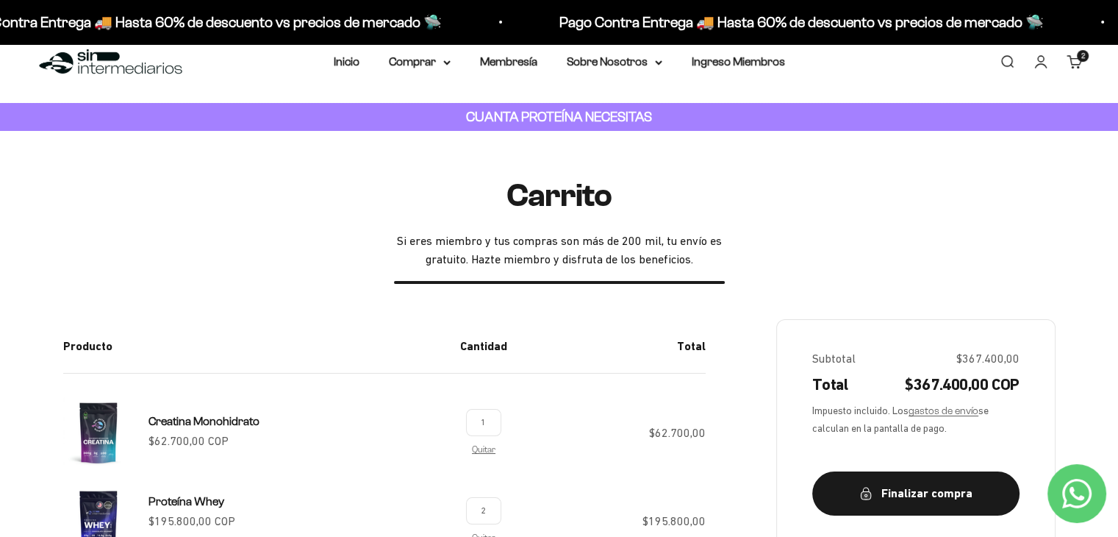 Image resolution: width=1118 pixels, height=537 pixels. What do you see at coordinates (1075, 62) in the screenshot?
I see `a: 2` at bounding box center [1075, 62].